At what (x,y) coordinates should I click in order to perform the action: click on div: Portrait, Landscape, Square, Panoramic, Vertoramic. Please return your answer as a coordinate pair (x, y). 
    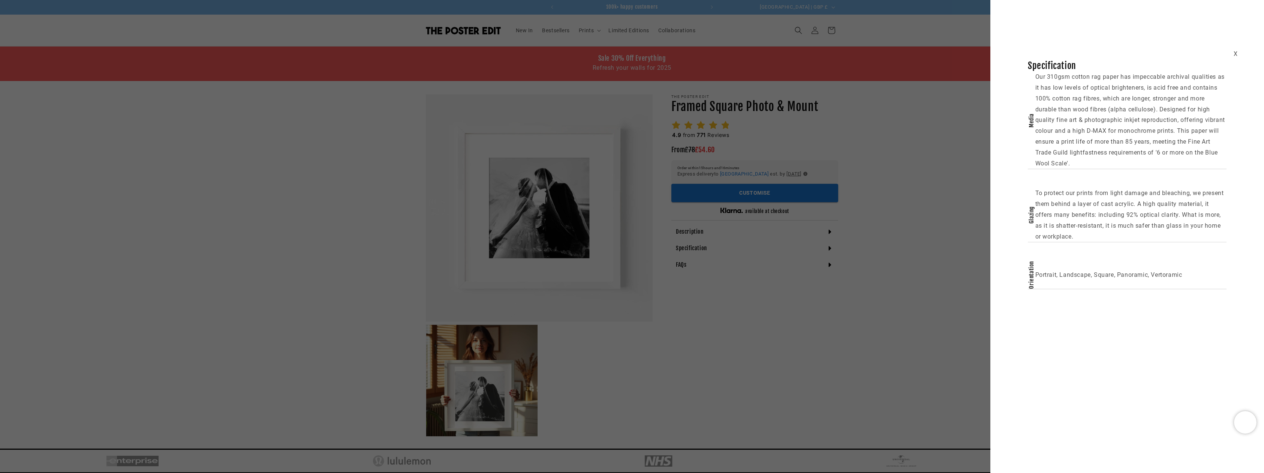
    Looking at the image, I should click on (1109, 275).